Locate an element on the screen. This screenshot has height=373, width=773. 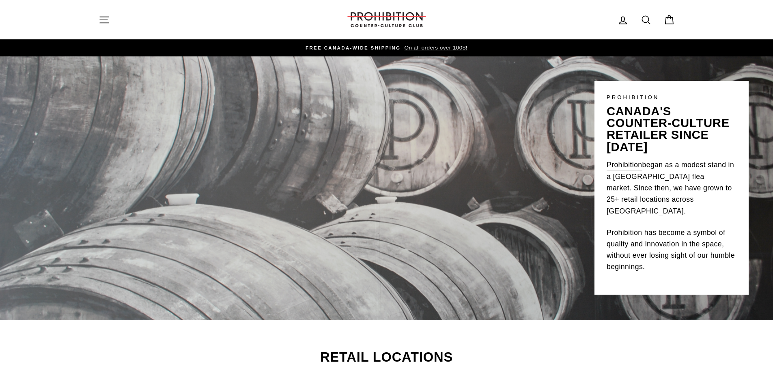
img: PROHIBITION COUNTER-CULTURE CLUB is located at coordinates (387, 19).